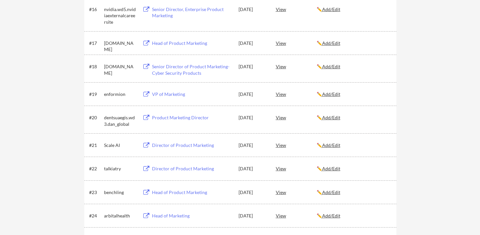  Describe the element at coordinates (95, 43) in the screenshot. I see `div: #17` at that location.